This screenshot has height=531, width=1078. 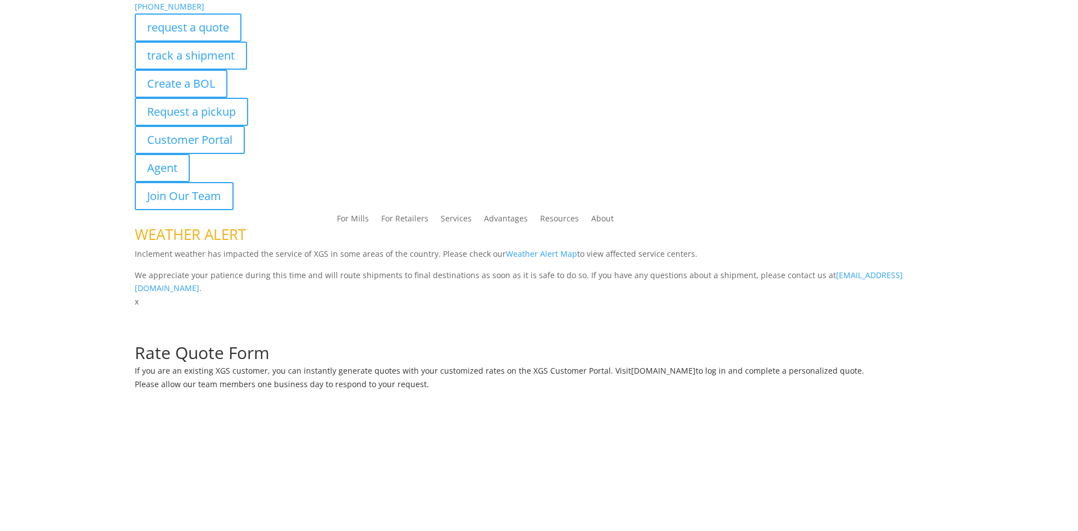 I want to click on a: Services, so click(x=456, y=221).